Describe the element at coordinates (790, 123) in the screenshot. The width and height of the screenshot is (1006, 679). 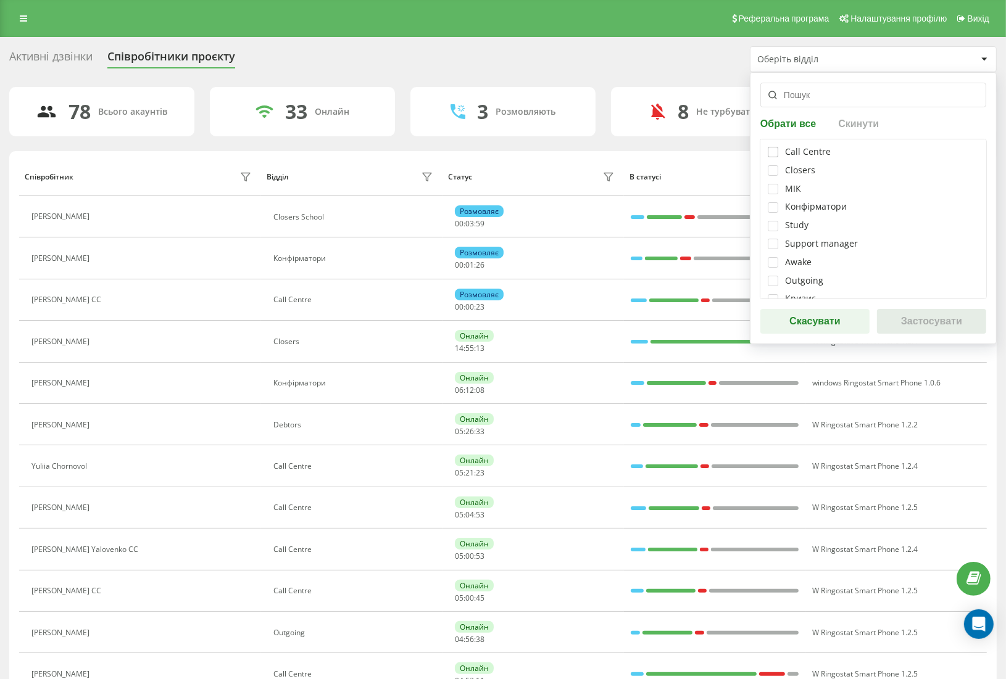
I see `button: Обрати все` at that location.